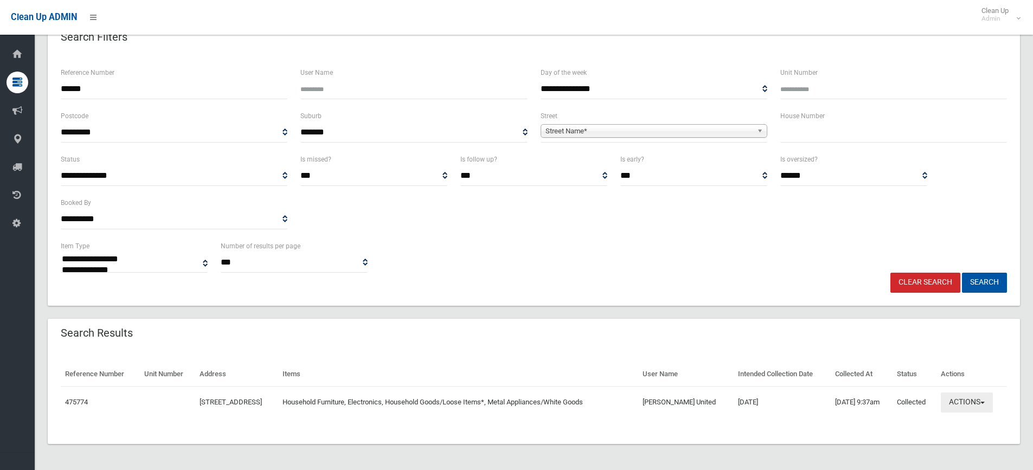 This screenshot has height=470, width=1033. I want to click on button: Actions, so click(967, 402).